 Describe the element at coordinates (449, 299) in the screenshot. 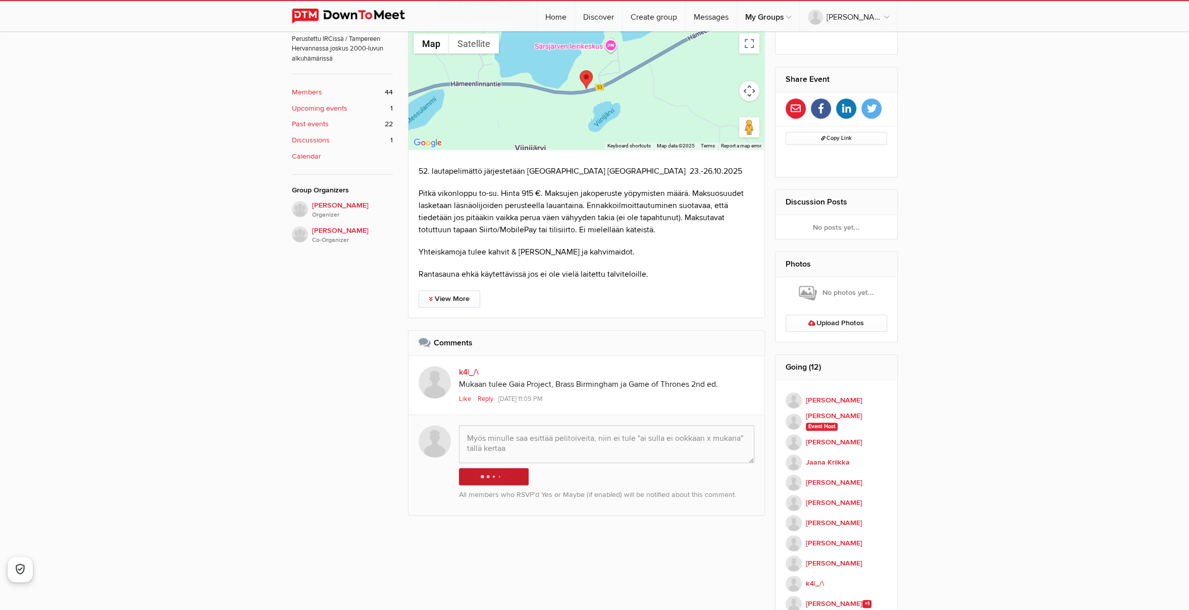

I see `a: View More` at that location.